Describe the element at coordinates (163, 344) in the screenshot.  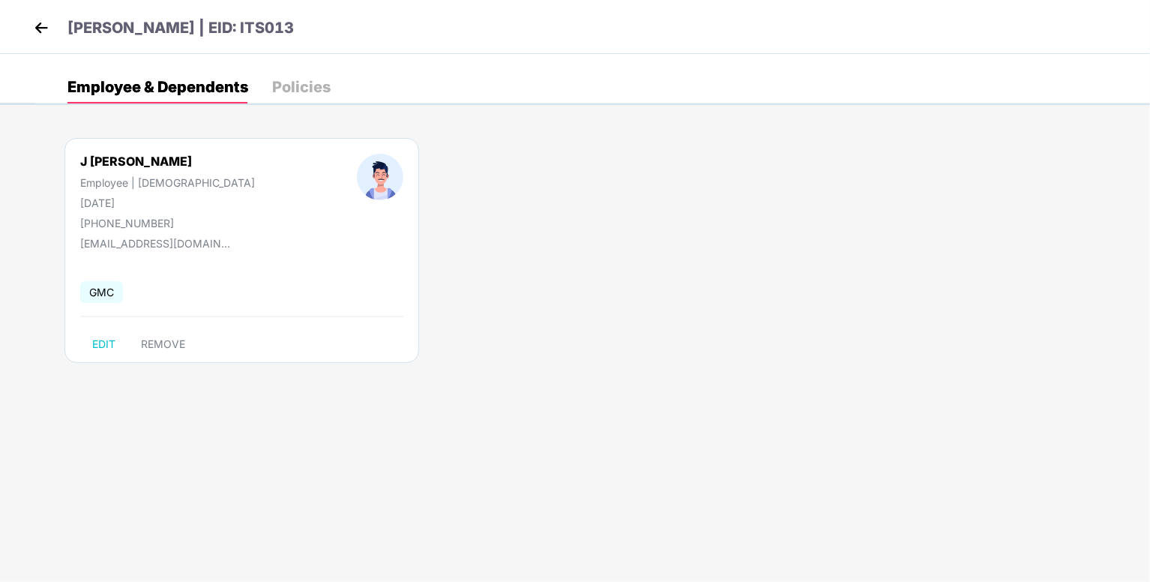
I see `span: REMOVE` at that location.